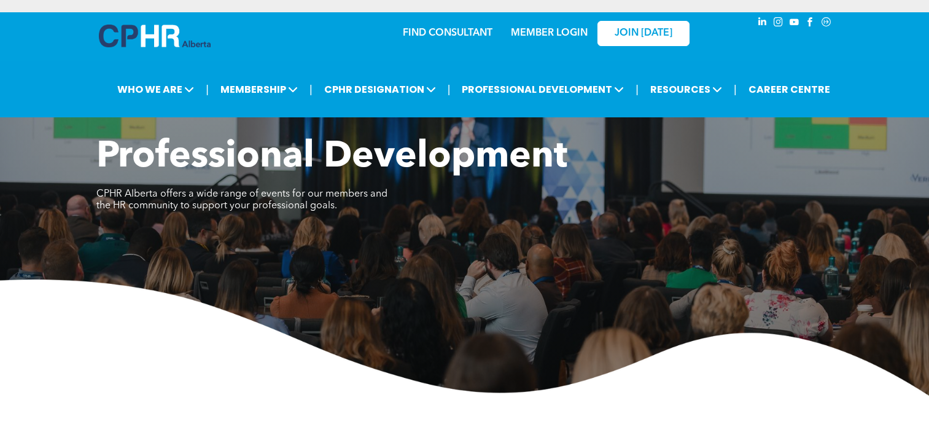  I want to click on a: Social network, so click(826, 23).